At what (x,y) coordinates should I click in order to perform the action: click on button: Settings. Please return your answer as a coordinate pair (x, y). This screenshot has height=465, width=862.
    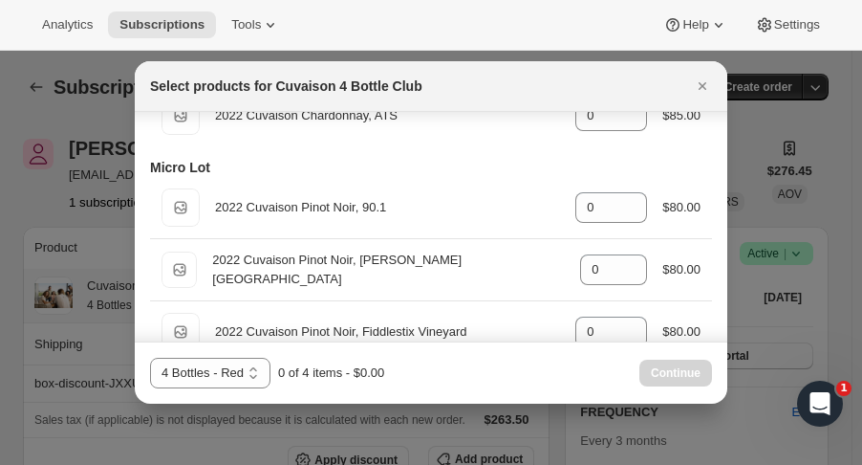
    Looking at the image, I should click on (788, 25).